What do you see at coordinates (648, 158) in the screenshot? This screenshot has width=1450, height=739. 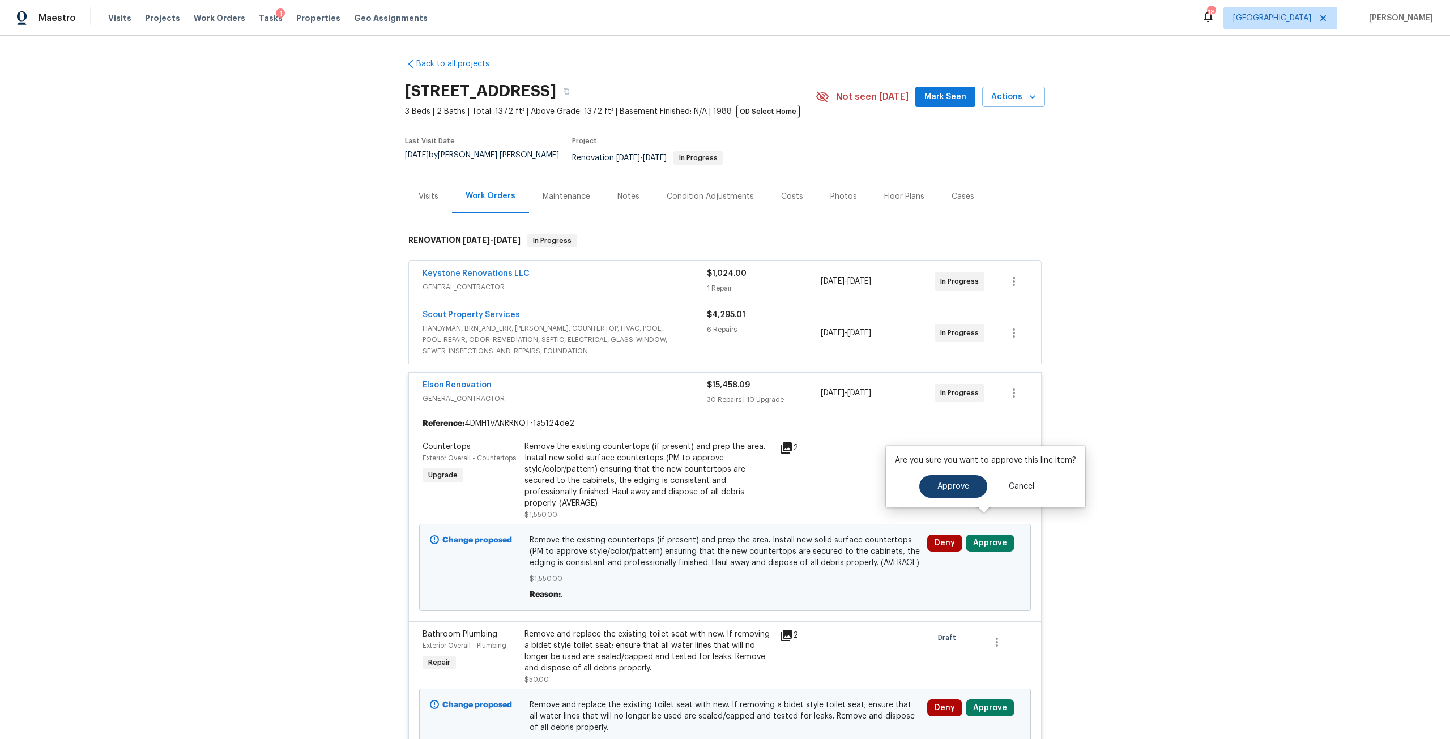 I see `span: Renovation` at bounding box center [648, 158].